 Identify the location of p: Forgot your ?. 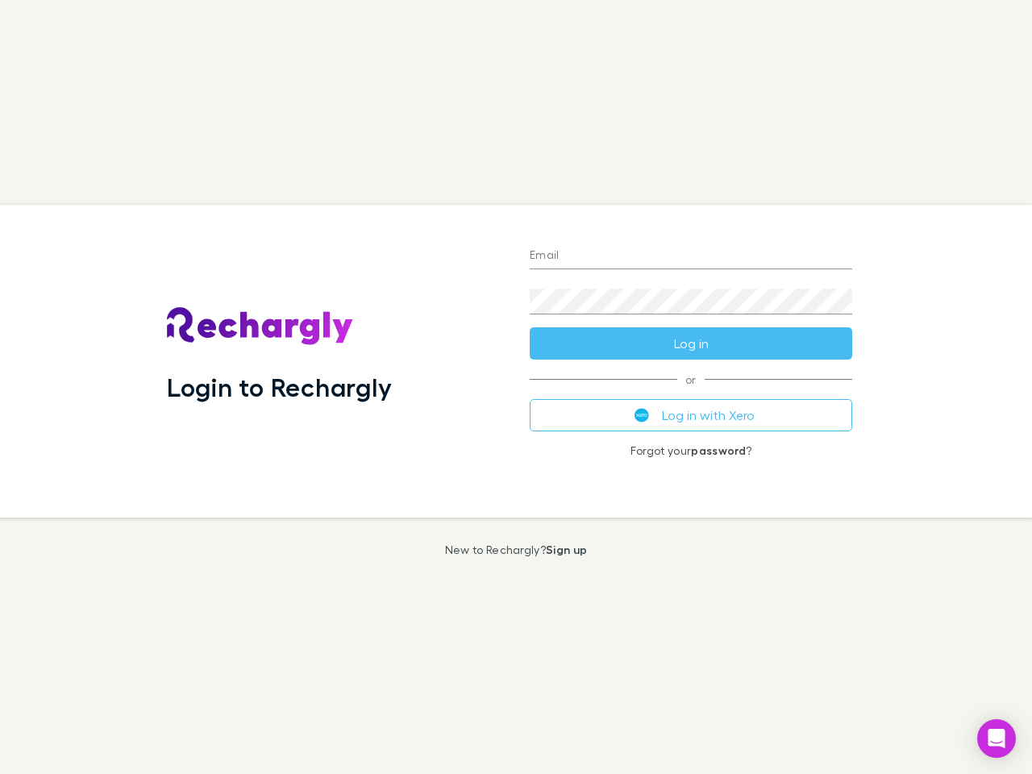
(691, 451).